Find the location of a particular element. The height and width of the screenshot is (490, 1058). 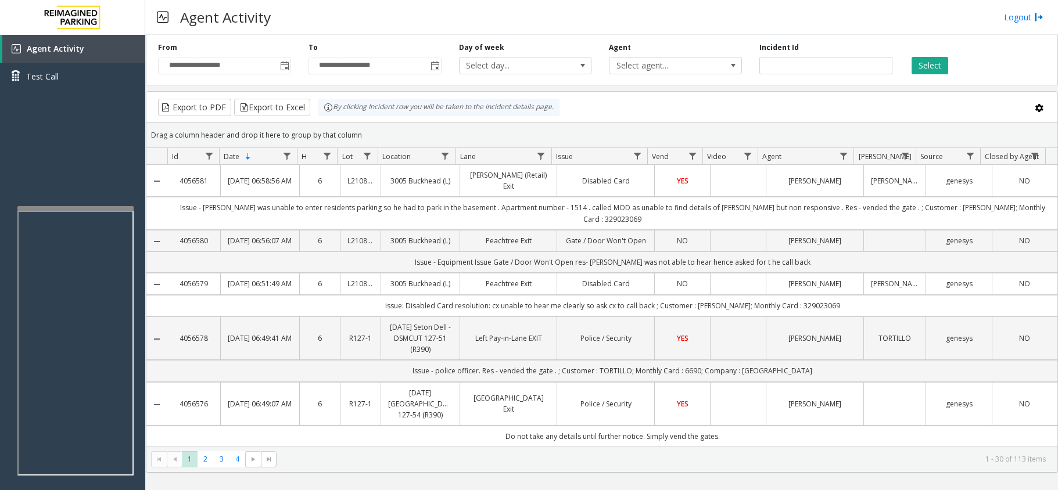

a: Vend Filter Menu is located at coordinates (692, 156).